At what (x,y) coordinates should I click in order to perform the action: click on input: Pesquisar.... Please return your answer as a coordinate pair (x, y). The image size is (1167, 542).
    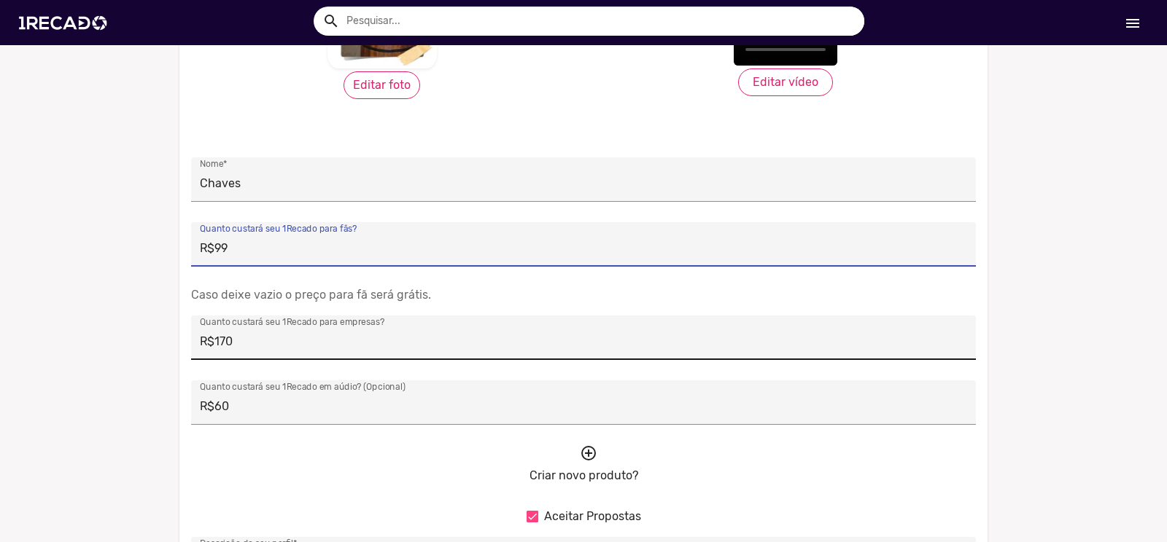
    Looking at the image, I should click on (599, 21).